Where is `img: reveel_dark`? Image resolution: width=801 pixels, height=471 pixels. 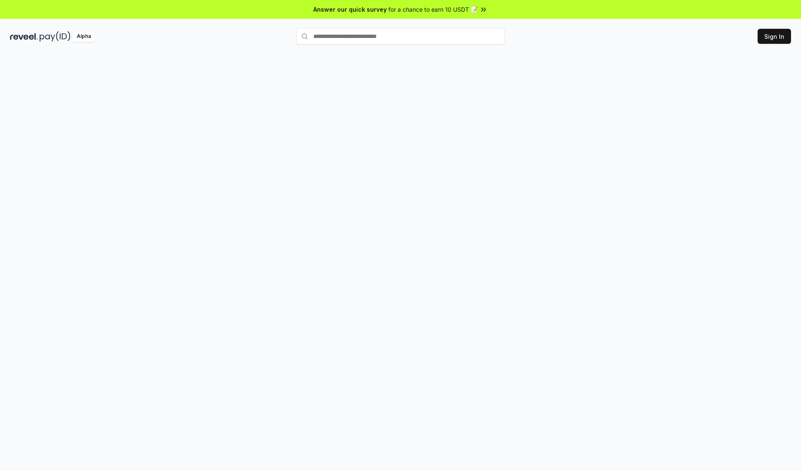
img: reveel_dark is located at coordinates (24, 36).